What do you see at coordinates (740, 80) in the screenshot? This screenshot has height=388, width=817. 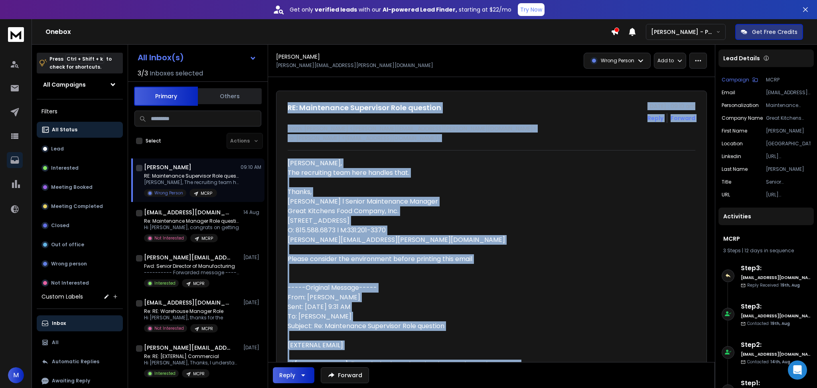 I see `button: Campaign` at bounding box center [740, 80].